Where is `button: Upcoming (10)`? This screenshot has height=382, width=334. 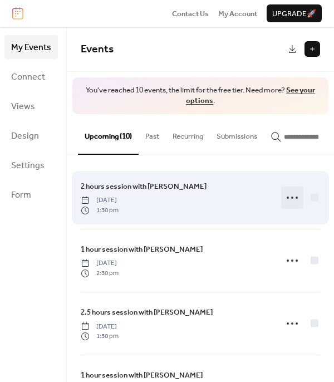
button: Upcoming (10) is located at coordinates (108, 134).